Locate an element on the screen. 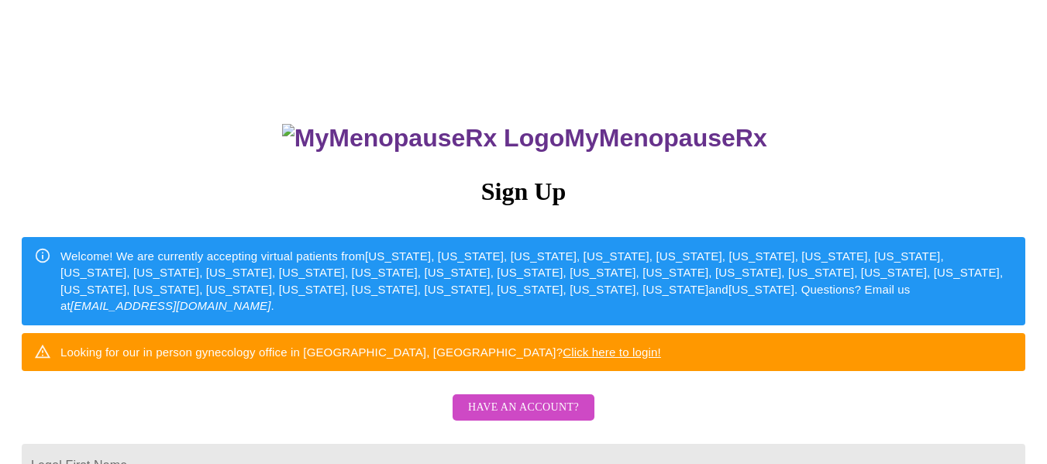 The height and width of the screenshot is (464, 1047). img: MyMenopauseRx Logo is located at coordinates (423, 138).